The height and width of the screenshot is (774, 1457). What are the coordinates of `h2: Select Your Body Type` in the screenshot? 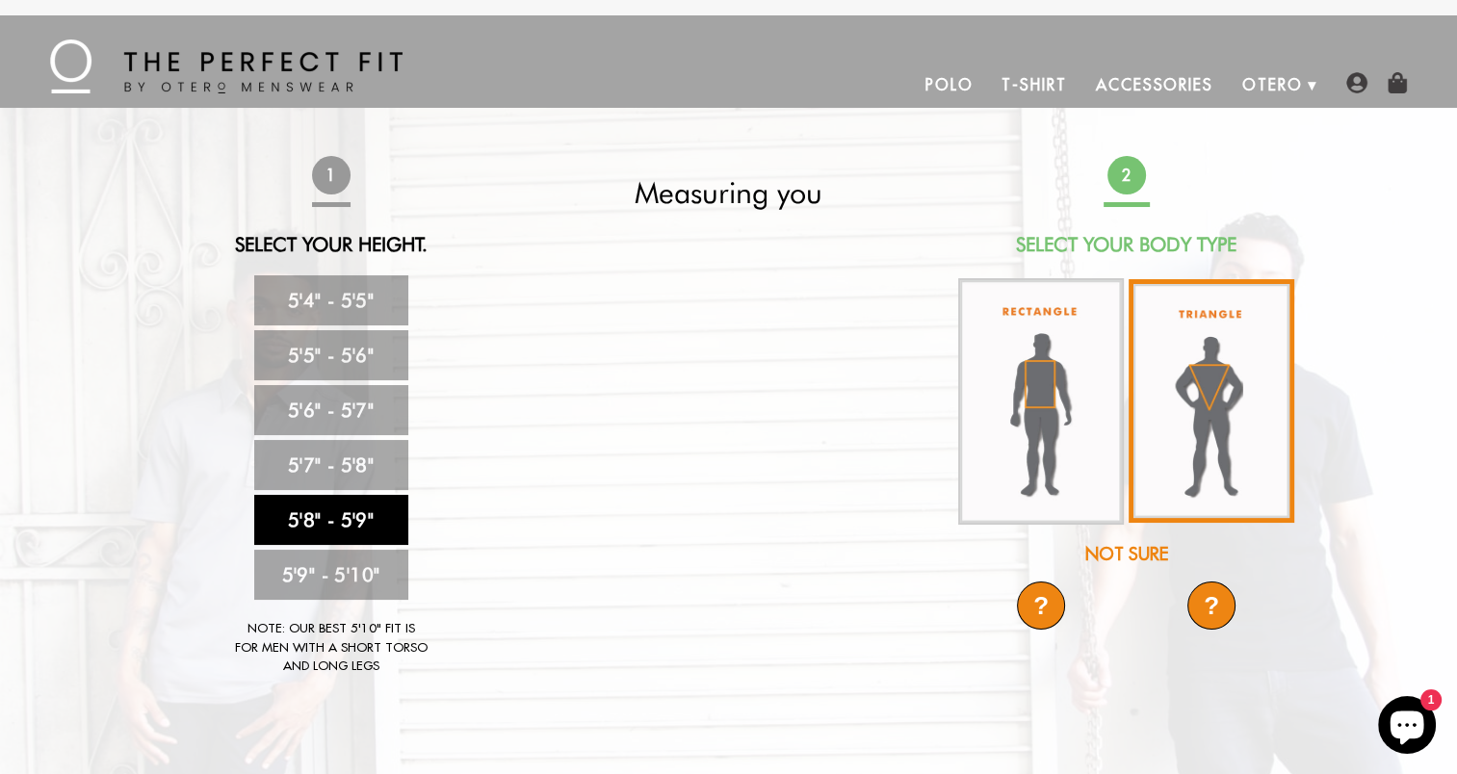 It's located at (1126, 245).